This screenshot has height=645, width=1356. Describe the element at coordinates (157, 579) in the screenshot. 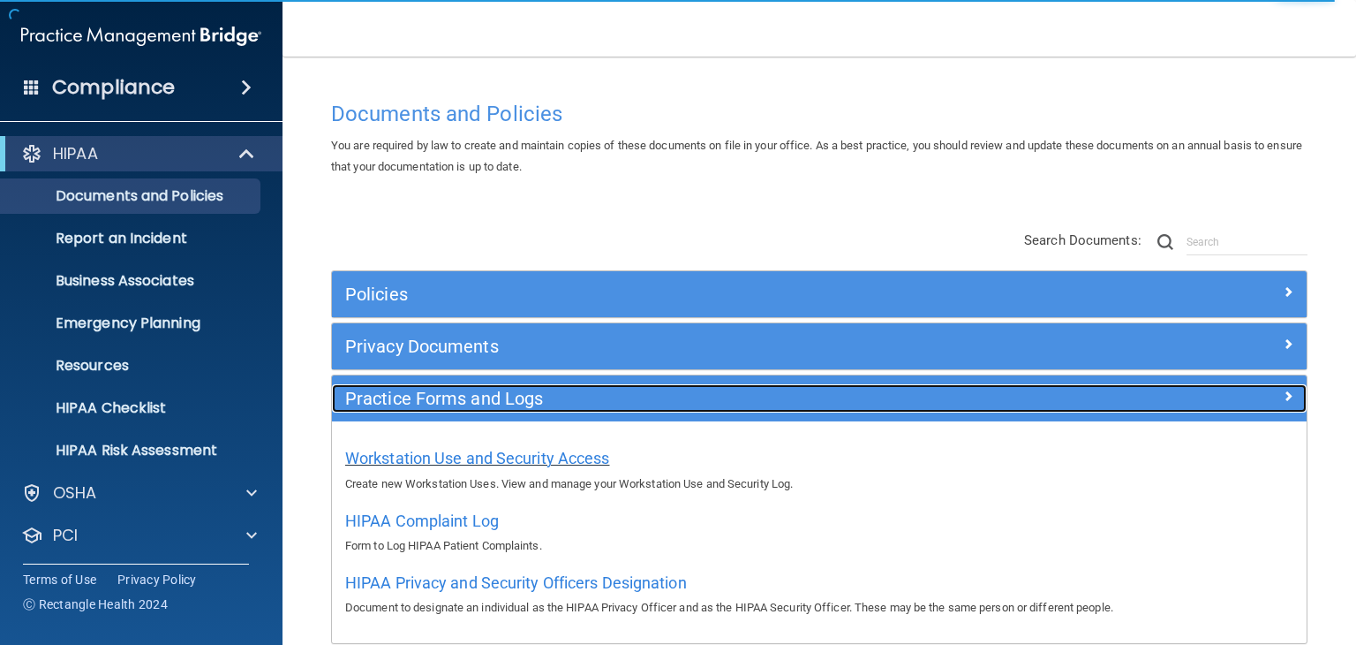

I see `a: Privacy Policy` at that location.